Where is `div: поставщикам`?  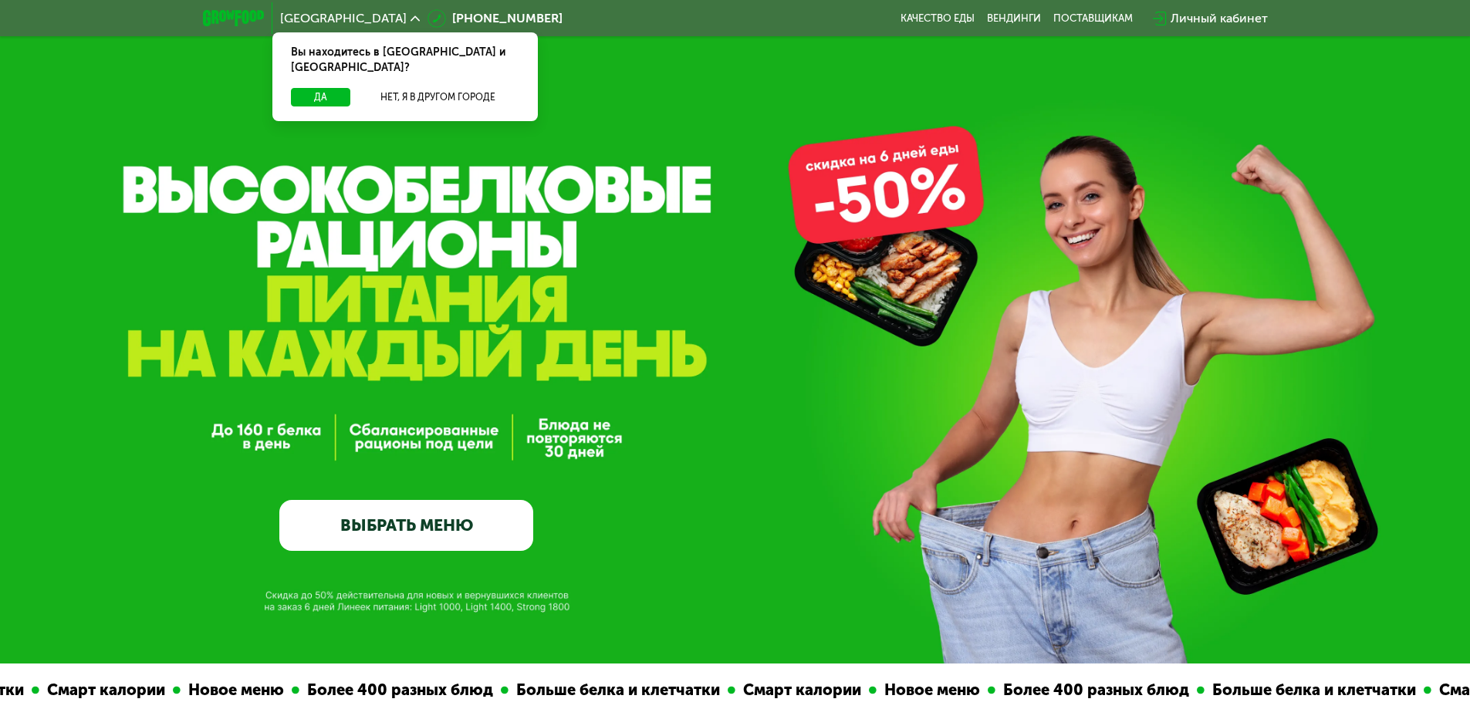 div: поставщикам is located at coordinates (1093, 19).